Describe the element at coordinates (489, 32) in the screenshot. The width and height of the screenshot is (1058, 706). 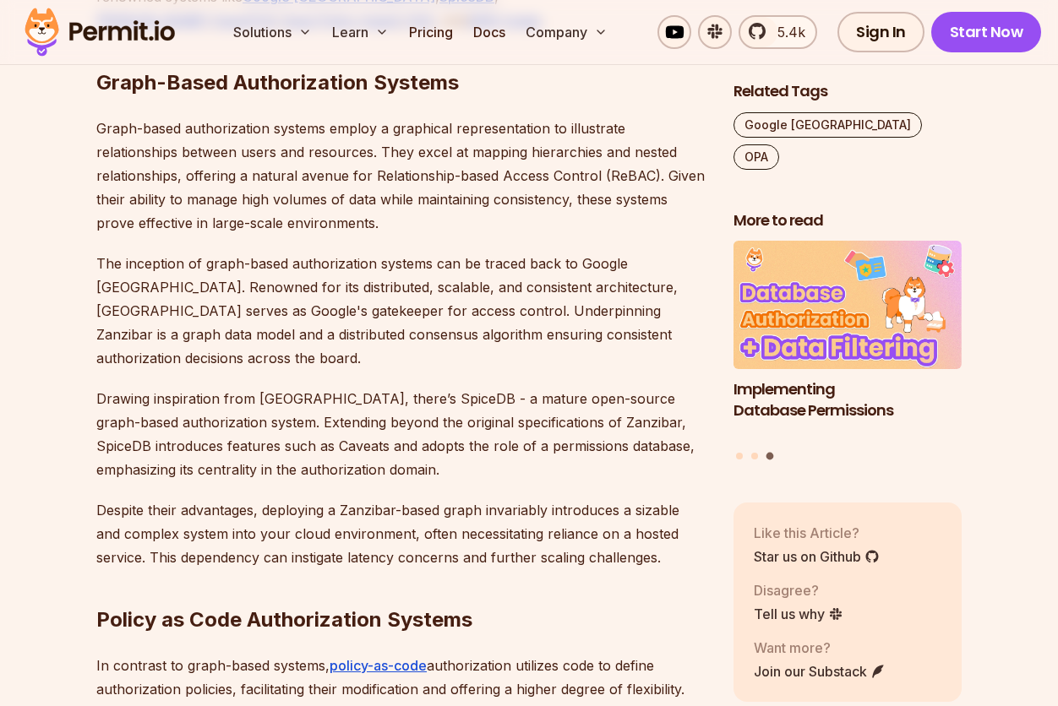
I see `a: Docs` at that location.